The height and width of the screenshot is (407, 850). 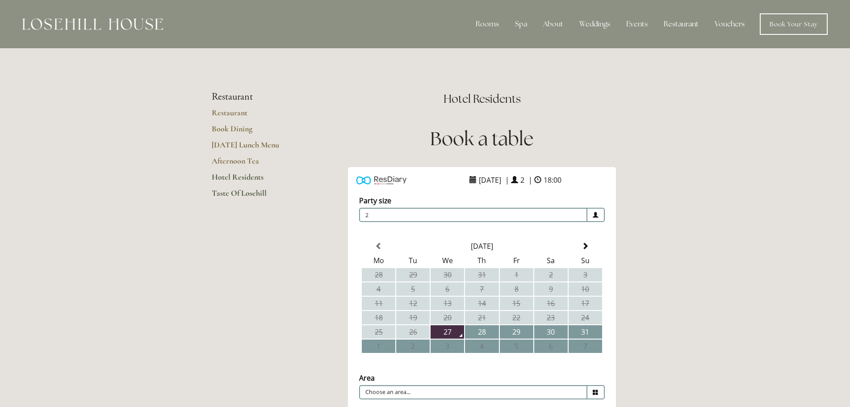 What do you see at coordinates (254, 180) in the screenshot?
I see `a: Hotel Residents` at bounding box center [254, 180].